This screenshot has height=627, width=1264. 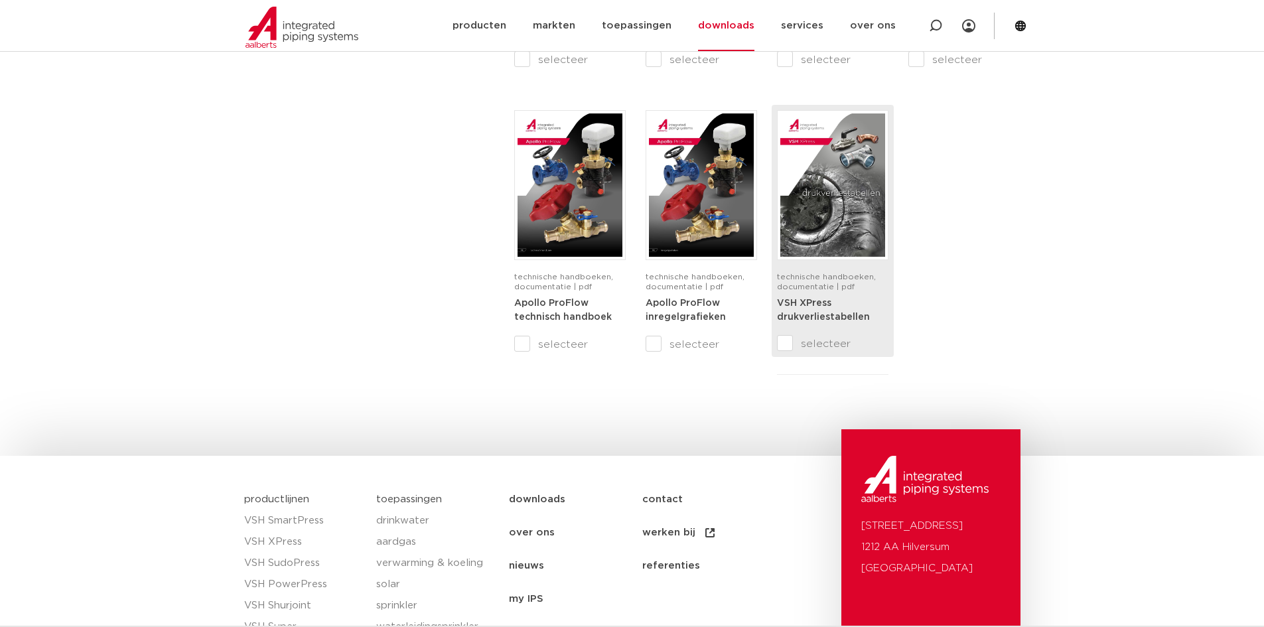 I want to click on a: Apollo ProFlow technisch handboek, so click(x=563, y=310).